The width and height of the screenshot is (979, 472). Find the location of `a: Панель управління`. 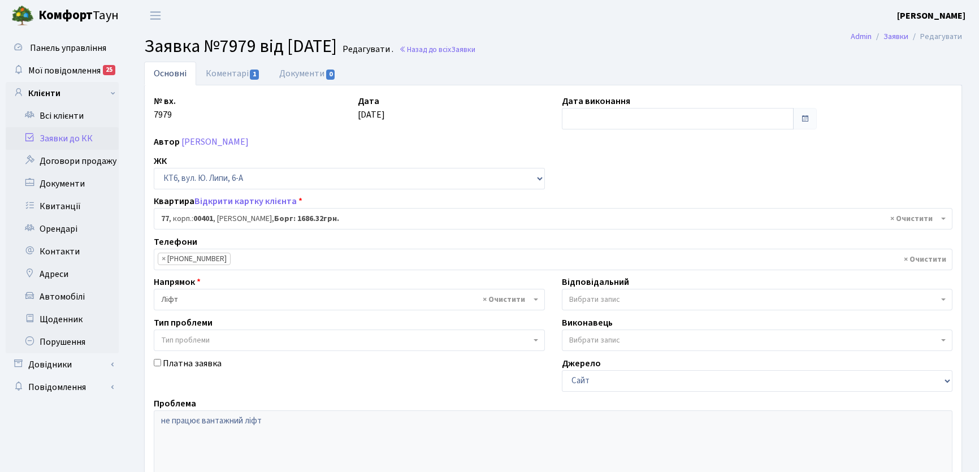

a: Панель управління is located at coordinates (62, 48).